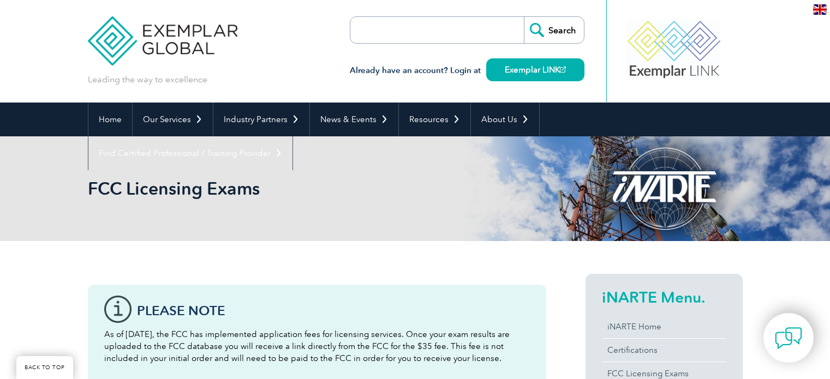 The height and width of the screenshot is (379, 830). Describe the element at coordinates (562, 69) in the screenshot. I see `img: open_square.png` at that location.